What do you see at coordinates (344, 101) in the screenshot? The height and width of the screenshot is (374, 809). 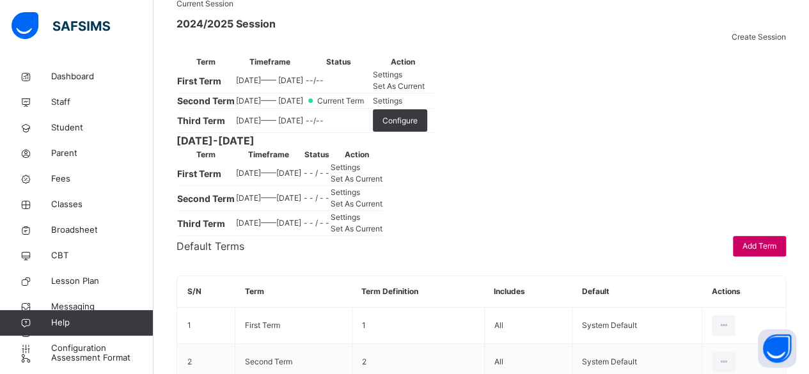 I see `span: Current Term` at bounding box center [344, 101].